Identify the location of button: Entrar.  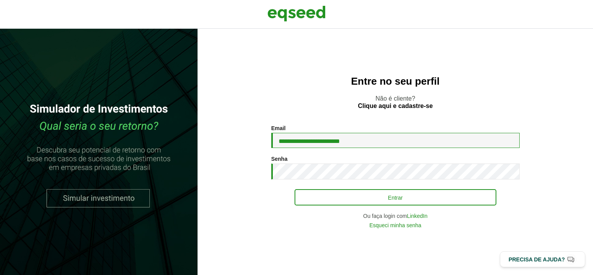
(396, 197).